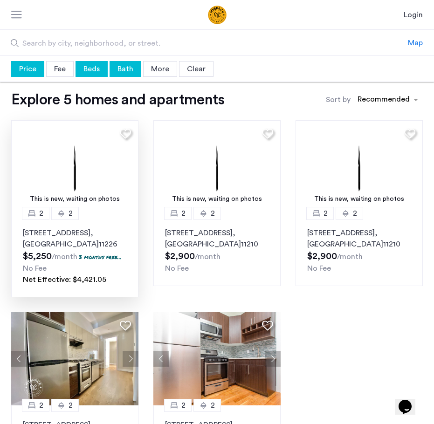 Image resolution: width=434 pixels, height=424 pixels. What do you see at coordinates (217, 15) in the screenshot?
I see `a: Cazamio Logo` at bounding box center [217, 15].